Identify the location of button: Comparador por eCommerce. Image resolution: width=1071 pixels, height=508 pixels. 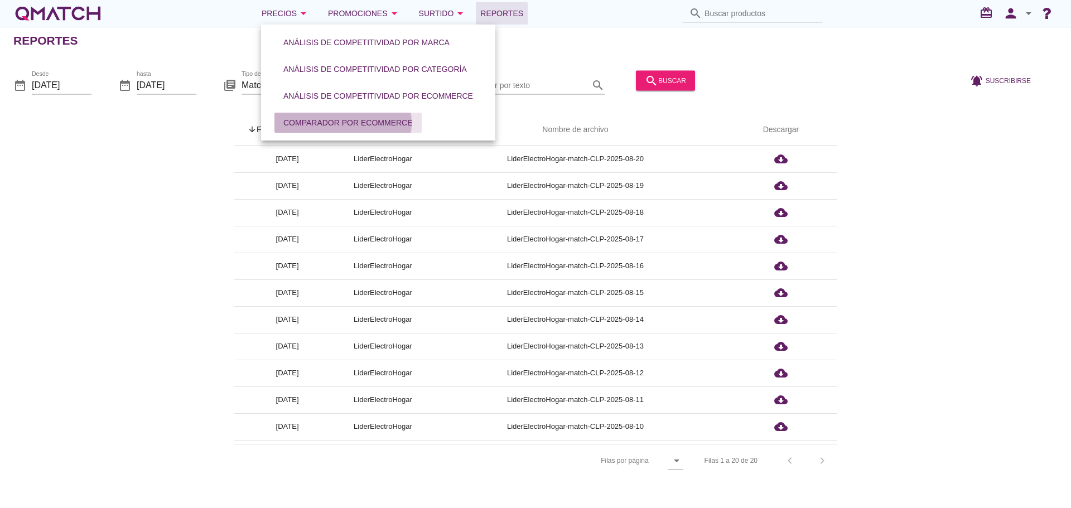
(348, 123).